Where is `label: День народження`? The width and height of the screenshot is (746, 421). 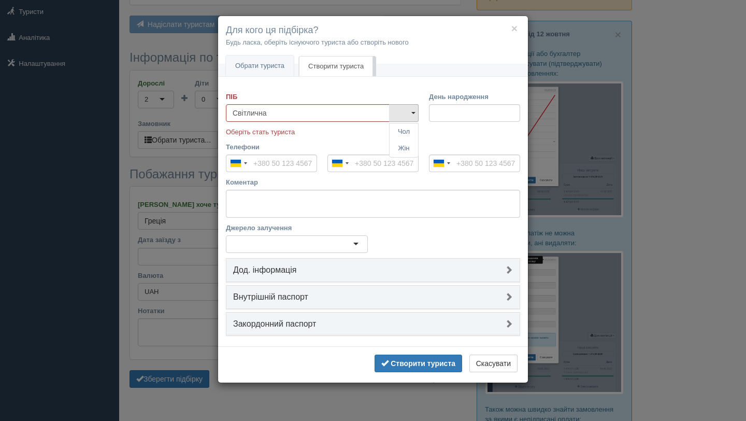 label: День народження is located at coordinates (475, 96).